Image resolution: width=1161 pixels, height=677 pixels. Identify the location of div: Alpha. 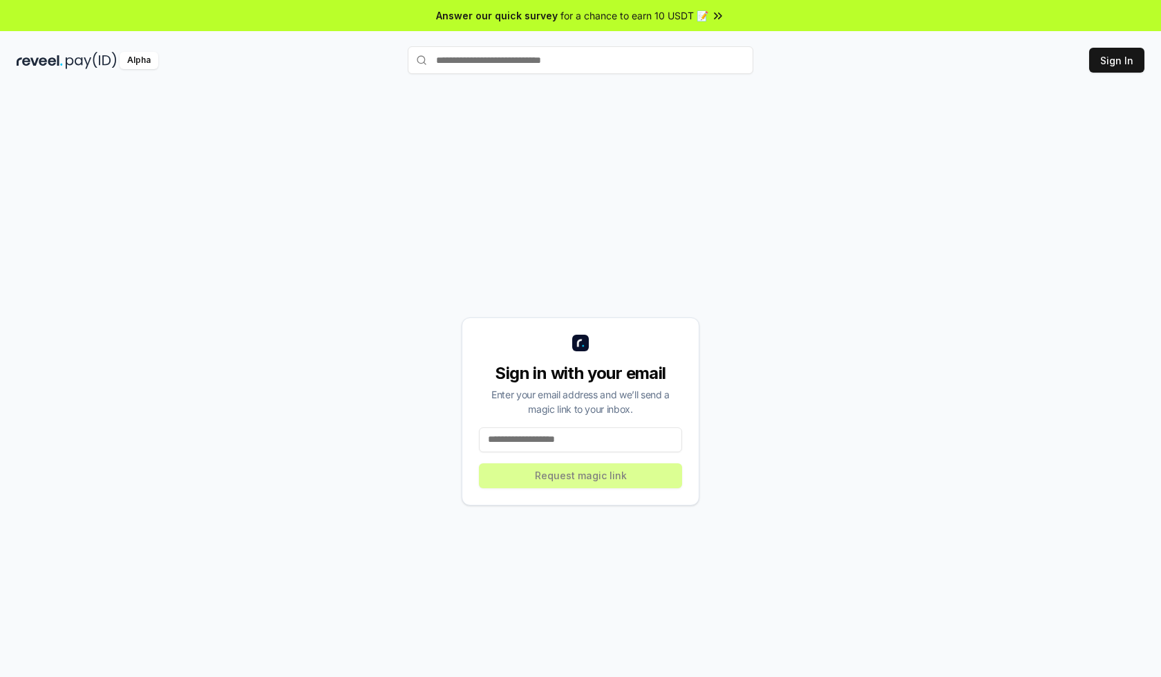
(139, 60).